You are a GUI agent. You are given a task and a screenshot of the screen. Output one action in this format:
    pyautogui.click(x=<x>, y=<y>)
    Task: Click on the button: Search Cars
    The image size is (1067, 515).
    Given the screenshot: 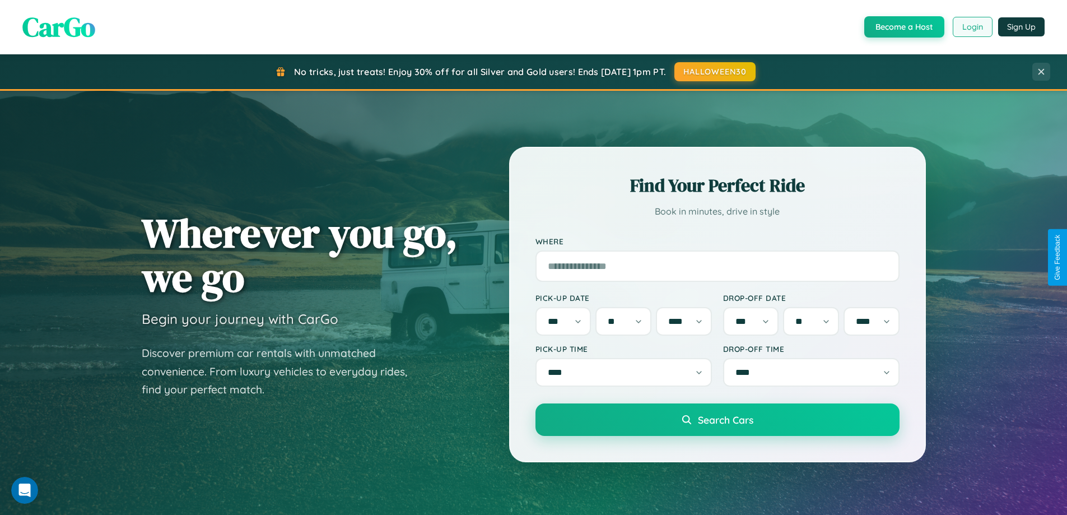 What is the action you would take?
    pyautogui.click(x=718, y=420)
    